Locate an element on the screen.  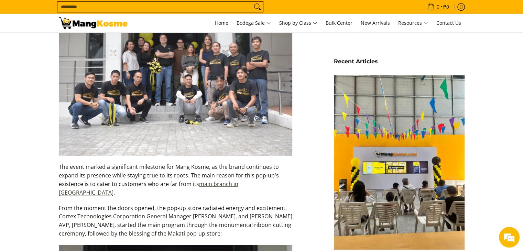
a: Home is located at coordinates (221, 23).